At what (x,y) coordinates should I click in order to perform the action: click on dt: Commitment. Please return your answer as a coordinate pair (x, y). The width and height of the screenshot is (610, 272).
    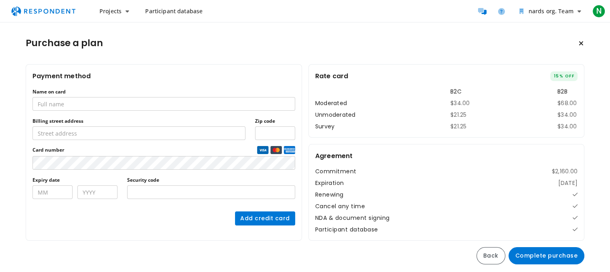
    Looking at the image, I should click on (336, 171).